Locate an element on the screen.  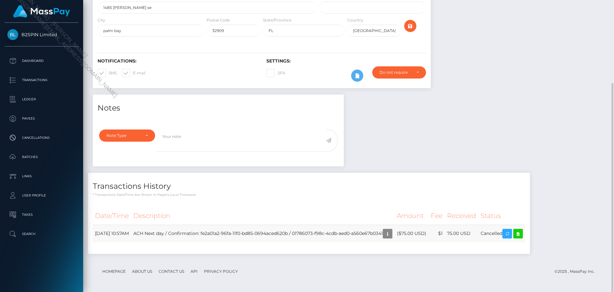
th: Received is located at coordinates (462, 215).